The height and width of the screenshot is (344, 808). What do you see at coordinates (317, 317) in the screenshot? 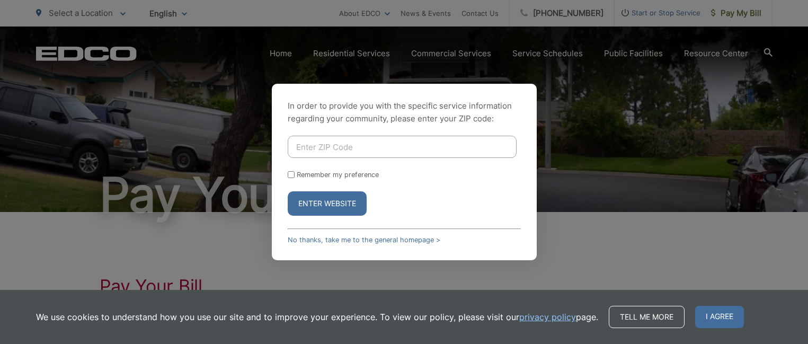
I see `p: We use cookies to understand how you use our site and to improve your experience. To view our pol...` at bounding box center [317, 317].